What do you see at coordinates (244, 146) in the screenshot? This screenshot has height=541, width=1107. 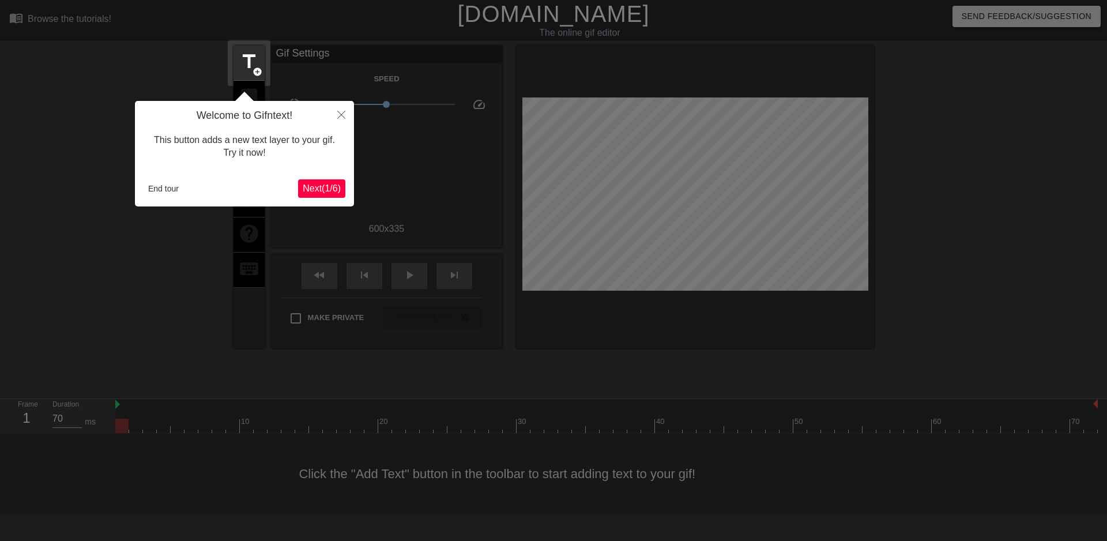 I see `div: This button adds a new text layer to your gif. Try it now!` at bounding box center [244, 146].